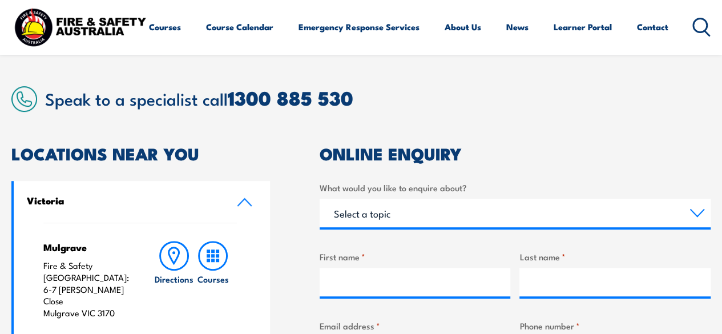 The width and height of the screenshot is (722, 334). Describe the element at coordinates (141, 201) in the screenshot. I see `a: Victoria` at that location.